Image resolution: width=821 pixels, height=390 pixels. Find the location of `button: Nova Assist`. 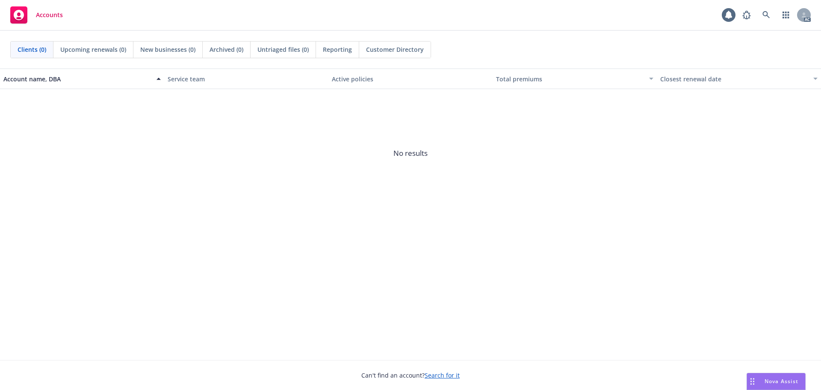

button: Nova Assist is located at coordinates (776, 381).